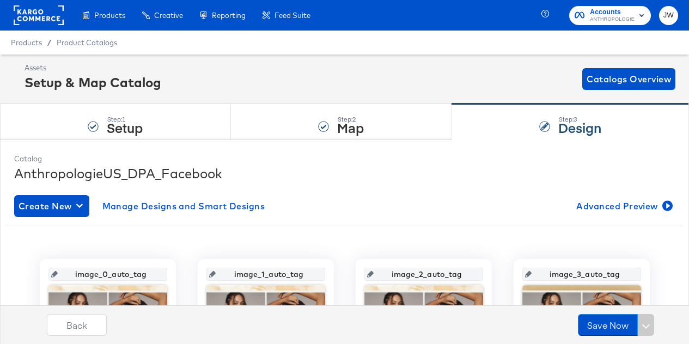 This screenshot has width=689, height=344. Describe the element at coordinates (87, 42) in the screenshot. I see `span: Product Catalogs` at that location.